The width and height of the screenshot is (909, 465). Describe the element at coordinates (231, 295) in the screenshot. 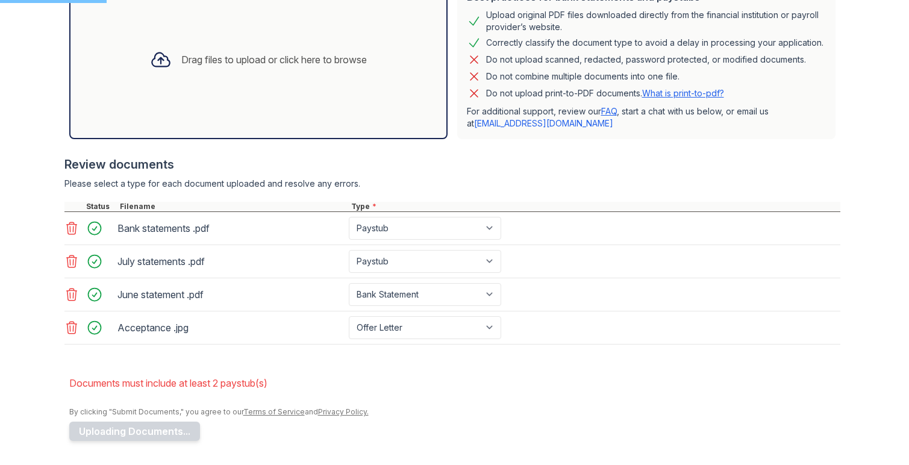

I see `div: June statement .pdf` at that location.